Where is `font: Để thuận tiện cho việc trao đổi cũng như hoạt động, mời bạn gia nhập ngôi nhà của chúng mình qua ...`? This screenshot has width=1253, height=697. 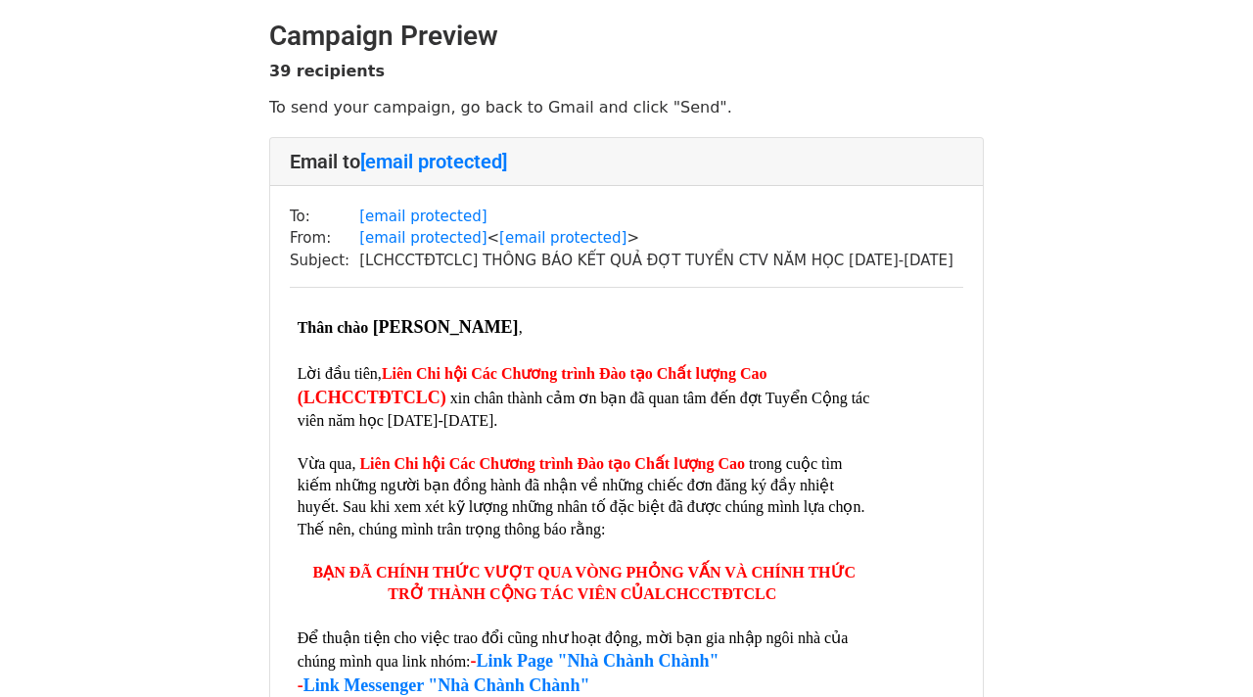
font: Để thuận tiện cho việc trao đổi cũng như hoạt động, mời bạn gia nhập ngôi nhà của chúng mình qua ... is located at coordinates (575, 649).